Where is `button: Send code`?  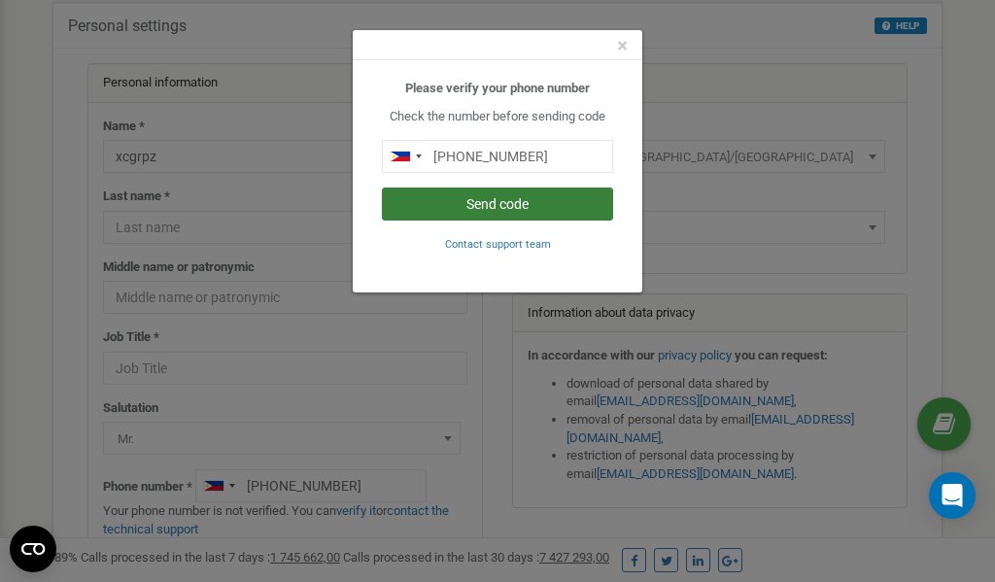
button: Send code is located at coordinates (498, 204).